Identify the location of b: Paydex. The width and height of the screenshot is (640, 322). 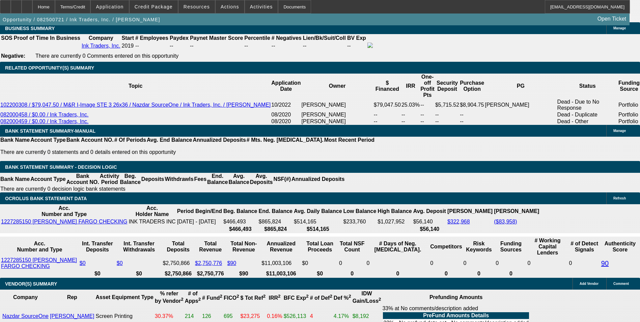
(179, 38).